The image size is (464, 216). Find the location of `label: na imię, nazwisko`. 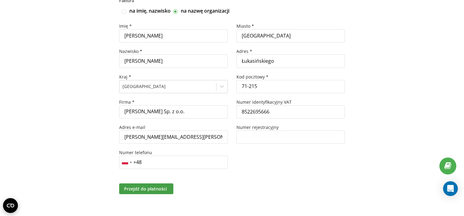

label: na imię, nazwisko is located at coordinates (150, 11).